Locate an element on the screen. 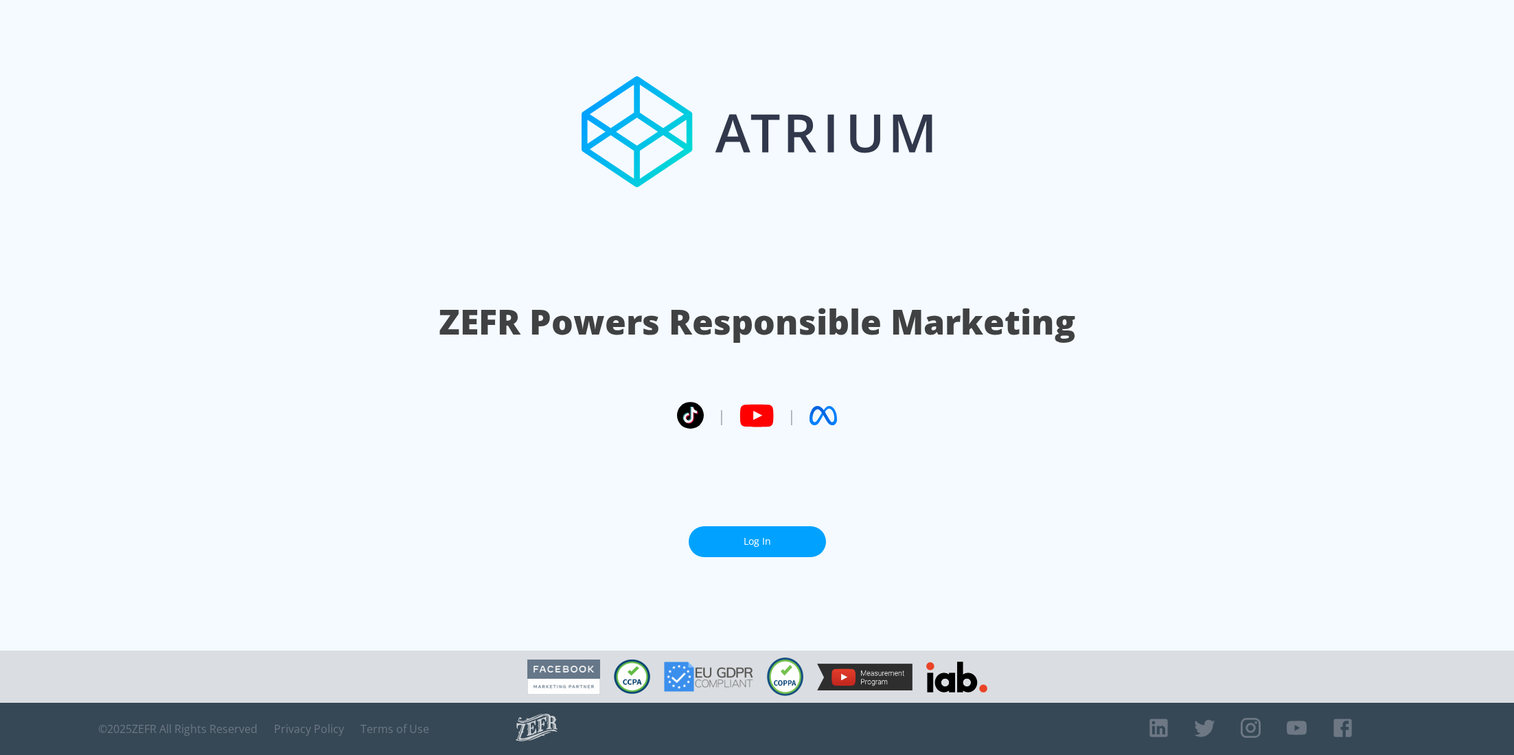 The width and height of the screenshot is (1514, 755). img: COPPA Compliant is located at coordinates (785, 676).